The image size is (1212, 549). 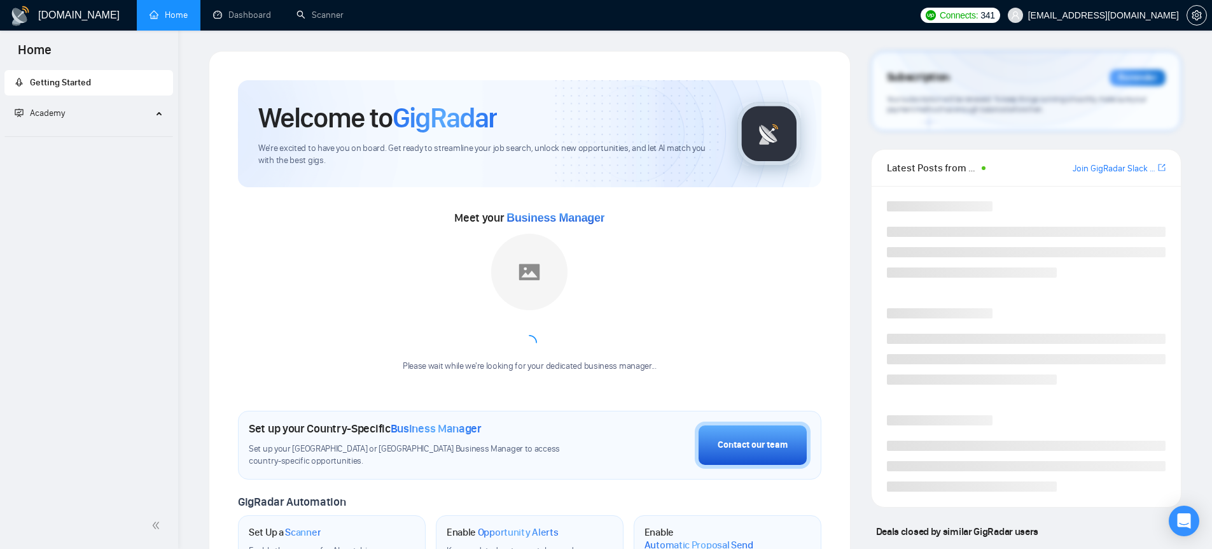 What do you see at coordinates (445, 118) in the screenshot?
I see `span: GigRadar` at bounding box center [445, 118].